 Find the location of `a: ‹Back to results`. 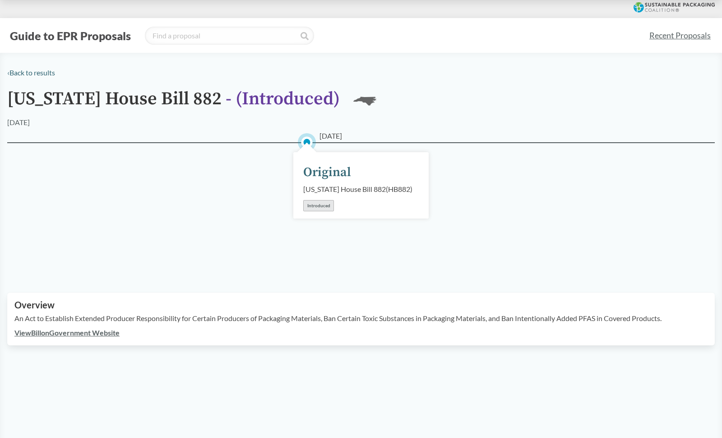

a: ‹Back to results is located at coordinates (31, 72).